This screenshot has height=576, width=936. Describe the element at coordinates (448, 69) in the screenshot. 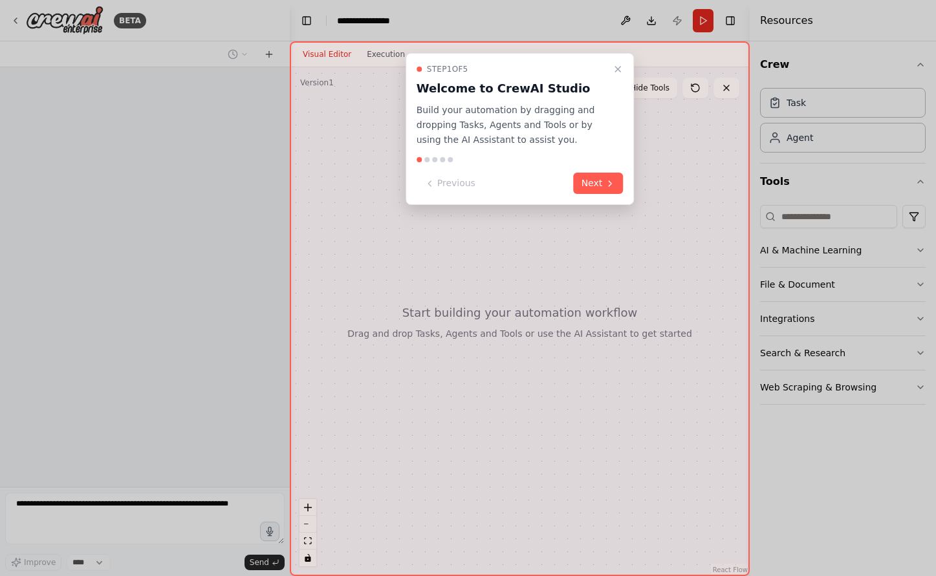

I see `span: Step 1 of 5` at that location.